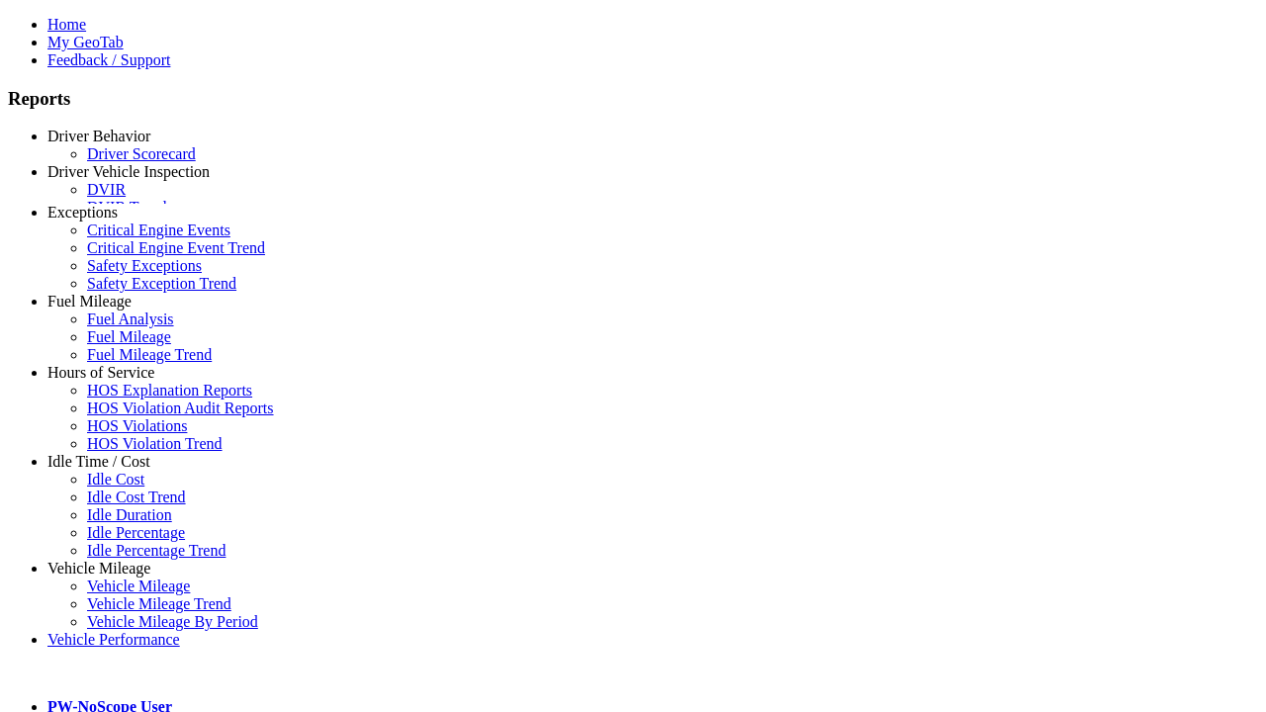 Image resolution: width=1266 pixels, height=712 pixels. What do you see at coordinates (154, 443) in the screenshot?
I see `a: HOS Violation Trend` at bounding box center [154, 443].